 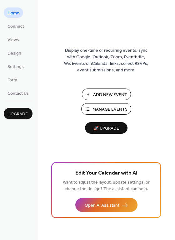 What do you see at coordinates (106, 128) in the screenshot?
I see `button: 🚀 Upgrade` at bounding box center [106, 128].